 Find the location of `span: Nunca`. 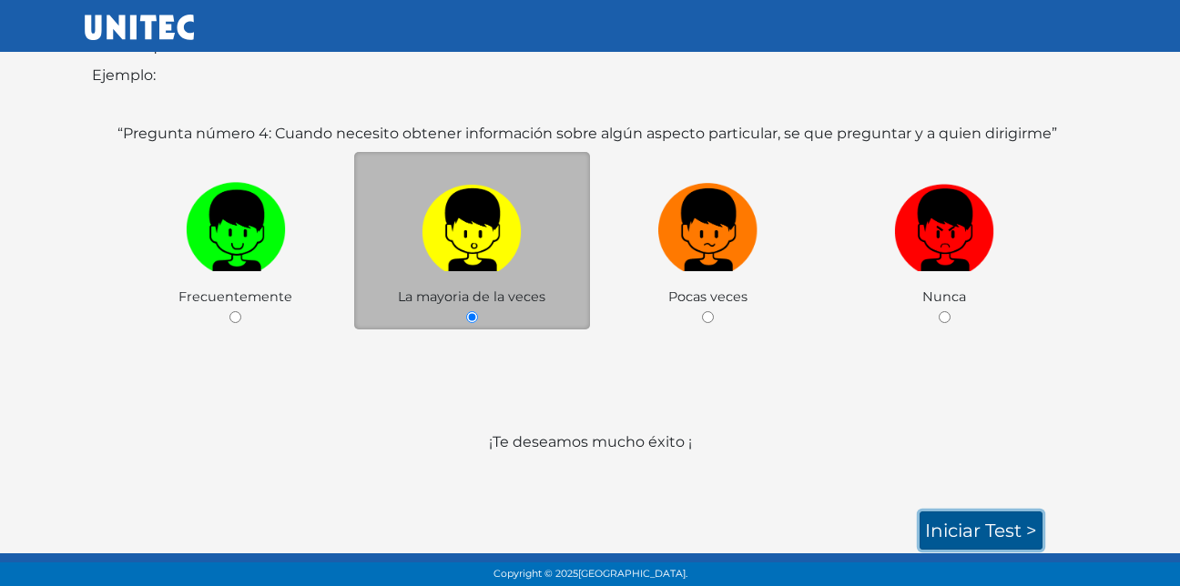

span: Nunca is located at coordinates (944, 297).